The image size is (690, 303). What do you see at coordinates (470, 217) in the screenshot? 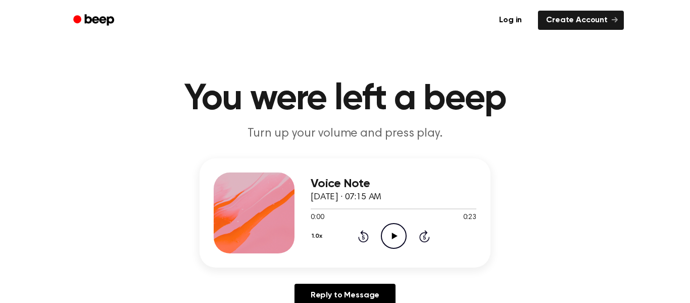
I see `span: 0:23` at bounding box center [470, 217].